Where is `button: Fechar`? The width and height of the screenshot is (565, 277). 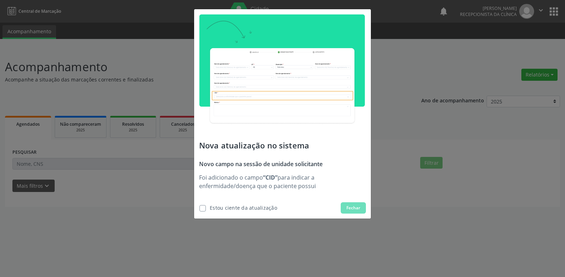 button: Fechar is located at coordinates (353, 208).